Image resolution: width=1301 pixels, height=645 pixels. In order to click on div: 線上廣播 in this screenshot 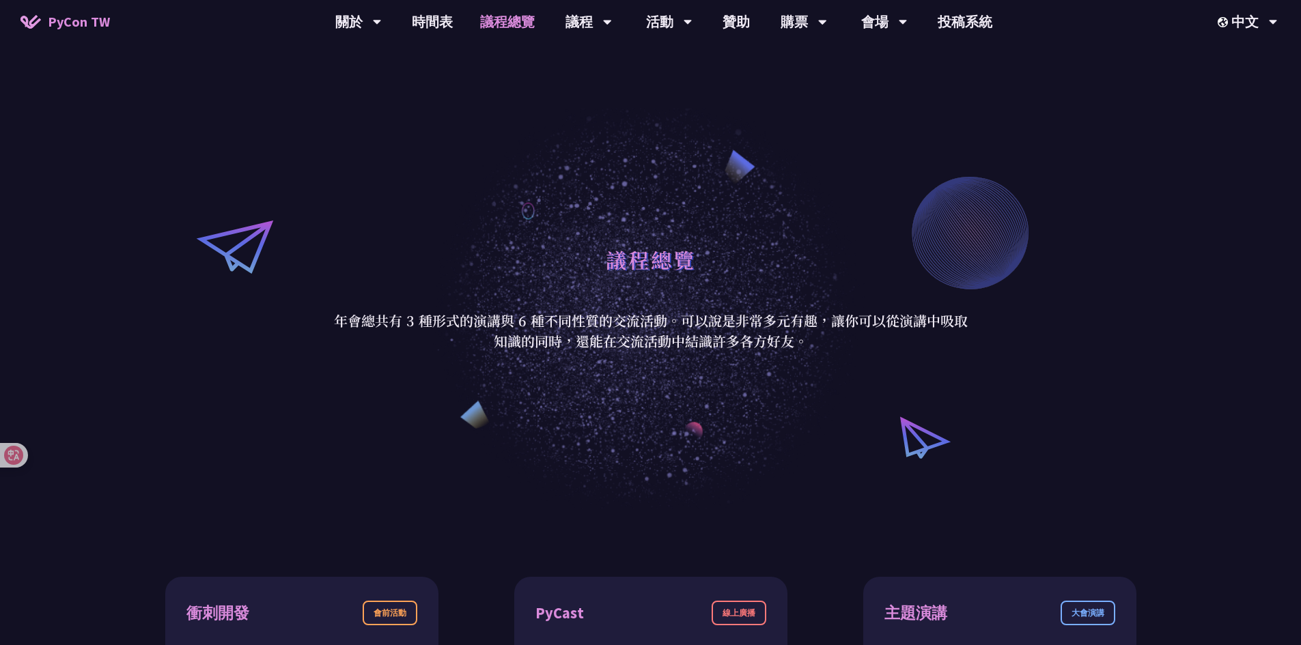, I will do `click(739, 613)`.